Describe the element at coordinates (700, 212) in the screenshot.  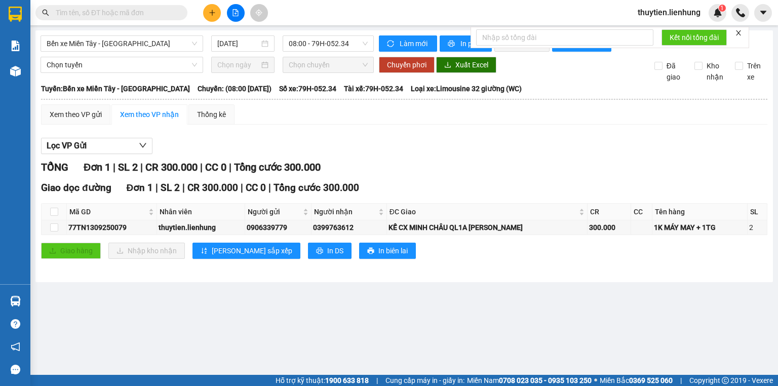
I see `th: Tên hàng` at that location.